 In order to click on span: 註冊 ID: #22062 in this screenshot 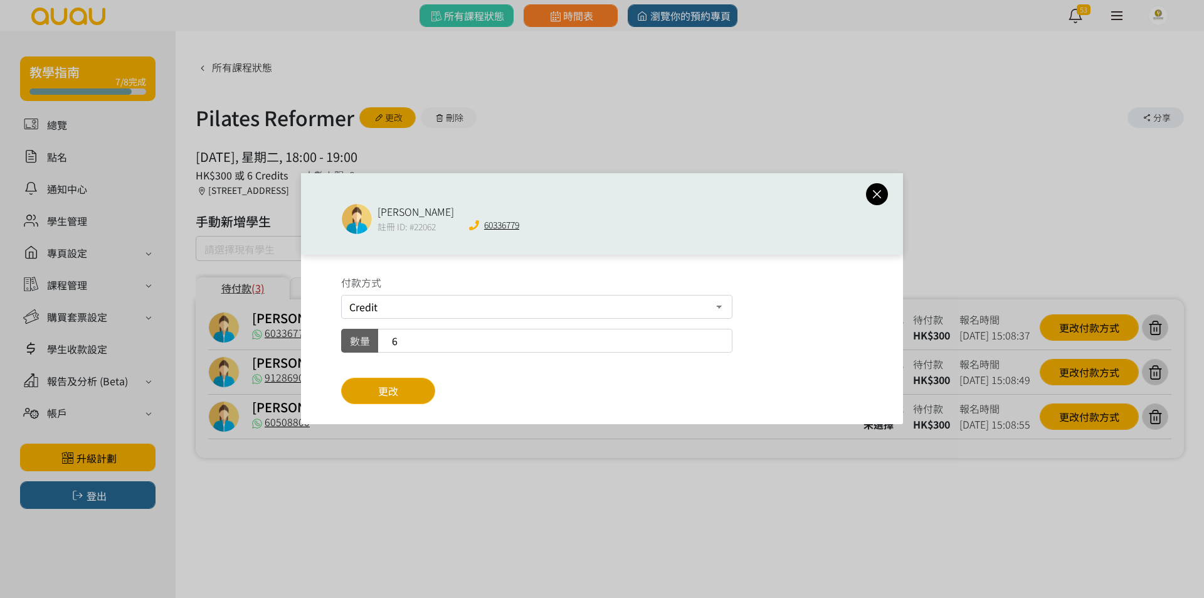, I will do `click(416, 226)`.